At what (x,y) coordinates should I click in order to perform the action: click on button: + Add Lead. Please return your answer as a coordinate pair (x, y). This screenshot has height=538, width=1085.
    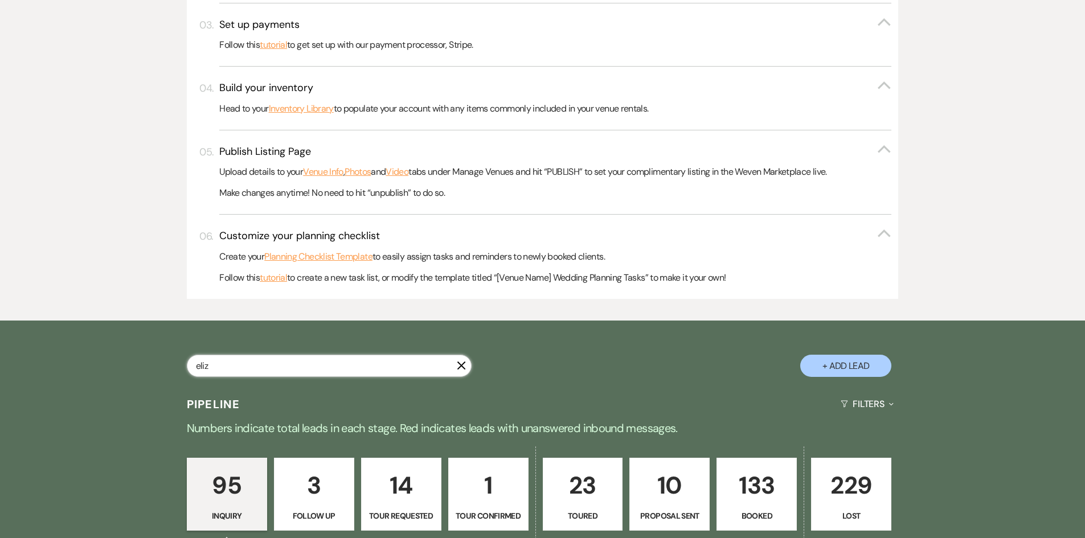
    Looking at the image, I should click on (846, 366).